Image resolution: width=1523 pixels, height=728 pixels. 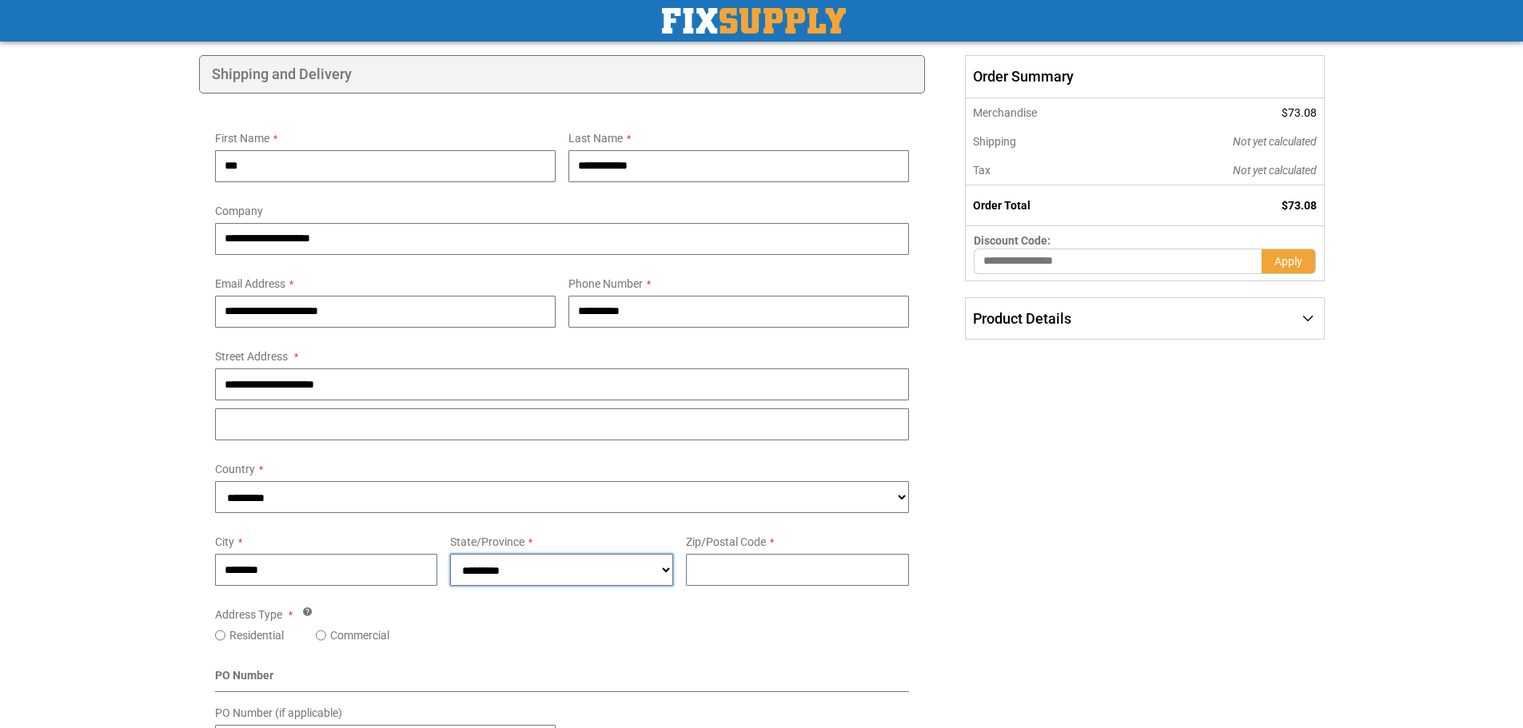 What do you see at coordinates (754, 21) in the screenshot?
I see `a: store logo` at bounding box center [754, 21].